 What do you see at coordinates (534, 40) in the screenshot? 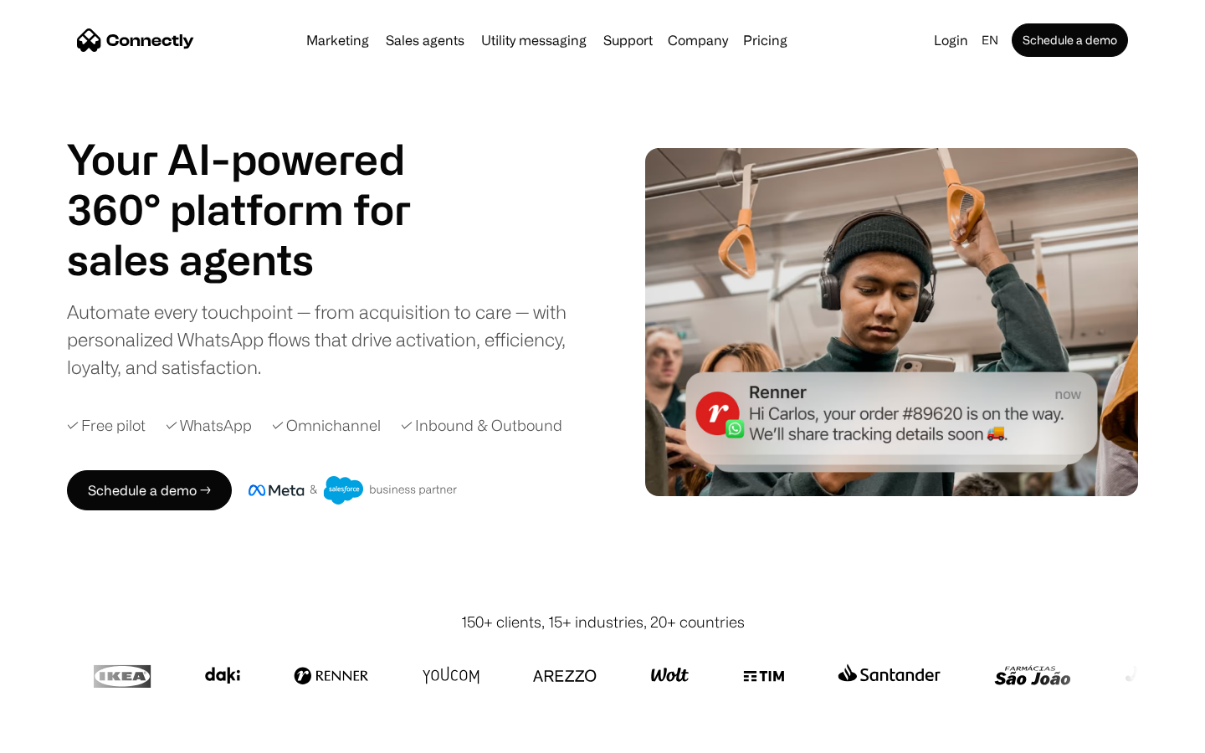
I see `a: Utility messaging` at bounding box center [534, 40].